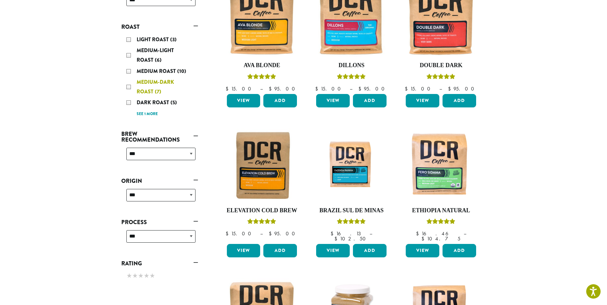  What do you see at coordinates (160, 181) in the screenshot?
I see `a: Origin` at bounding box center [160, 181].